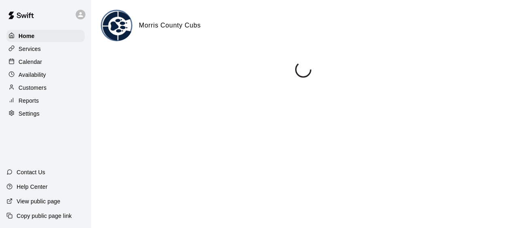  What do you see at coordinates (117, 26) in the screenshot?
I see `img: Morris County Cubs logo` at bounding box center [117, 26].